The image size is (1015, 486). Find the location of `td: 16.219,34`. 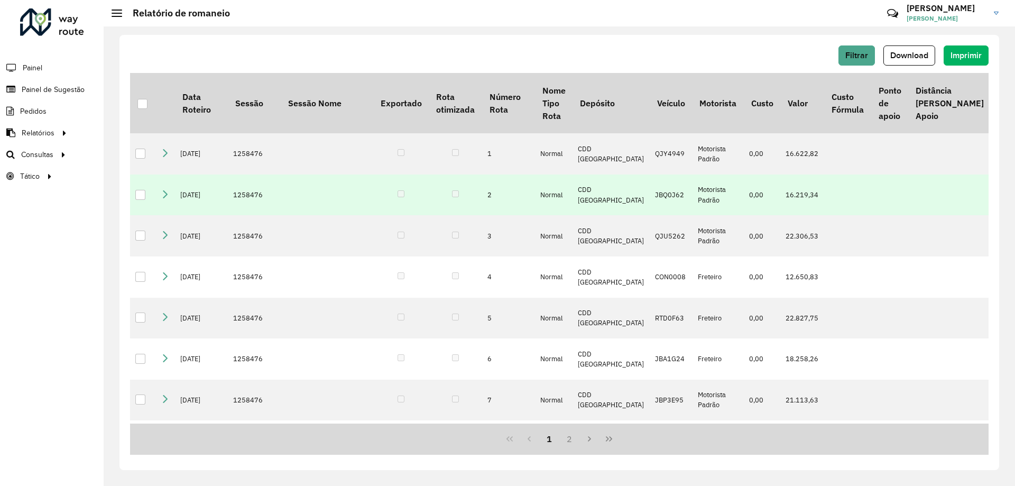

td: 16.219,34 is located at coordinates (802, 195).